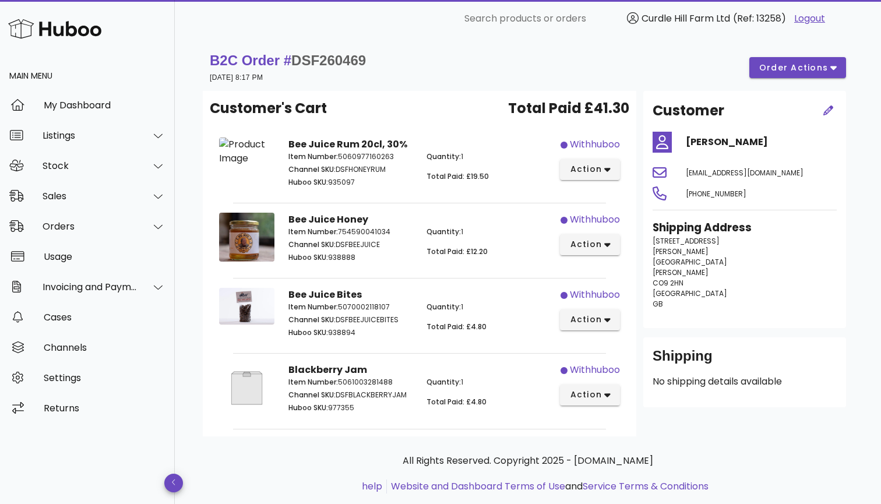 This screenshot has width=881, height=504. What do you see at coordinates (350, 307) in the screenshot?
I see `p: 5070002118107` at bounding box center [350, 307].